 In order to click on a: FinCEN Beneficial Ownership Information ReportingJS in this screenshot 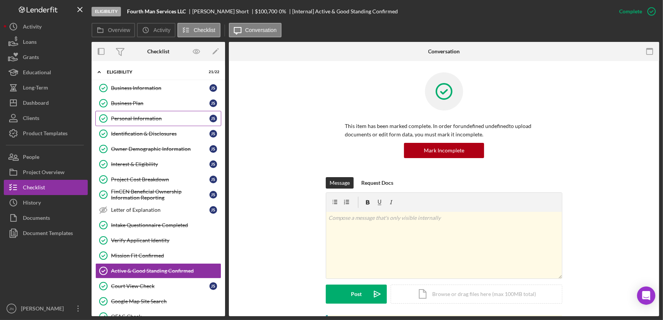, I will do `click(158, 195)`.